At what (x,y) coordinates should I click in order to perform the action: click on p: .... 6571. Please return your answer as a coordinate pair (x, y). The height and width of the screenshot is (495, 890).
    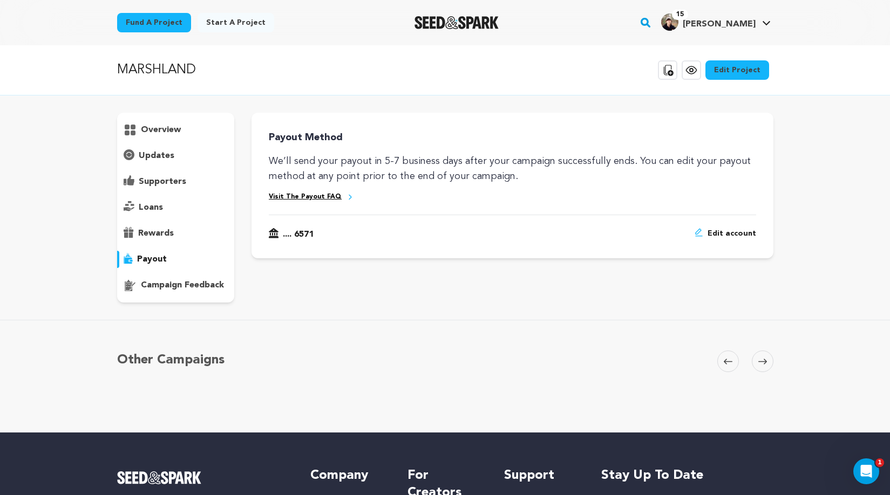
    Looking at the image, I should click on (298, 235).